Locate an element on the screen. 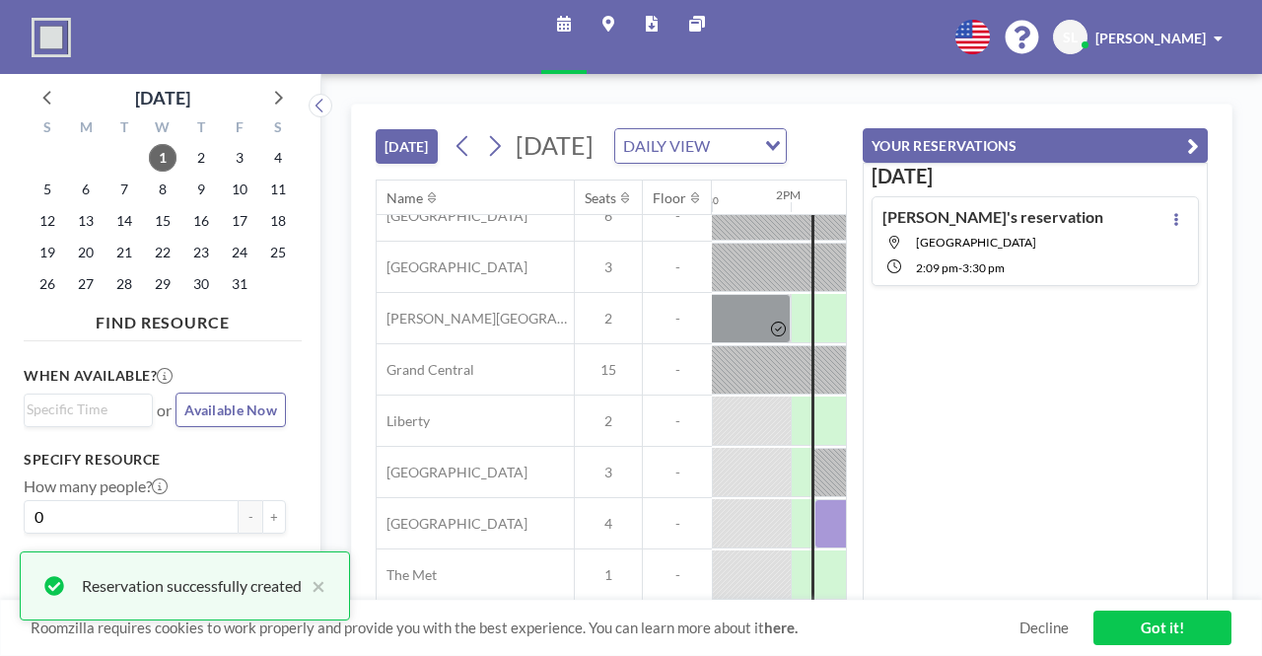 Image resolution: width=1262 pixels, height=656 pixels. span: Sunday, October 5, 2025 is located at coordinates (47, 189).